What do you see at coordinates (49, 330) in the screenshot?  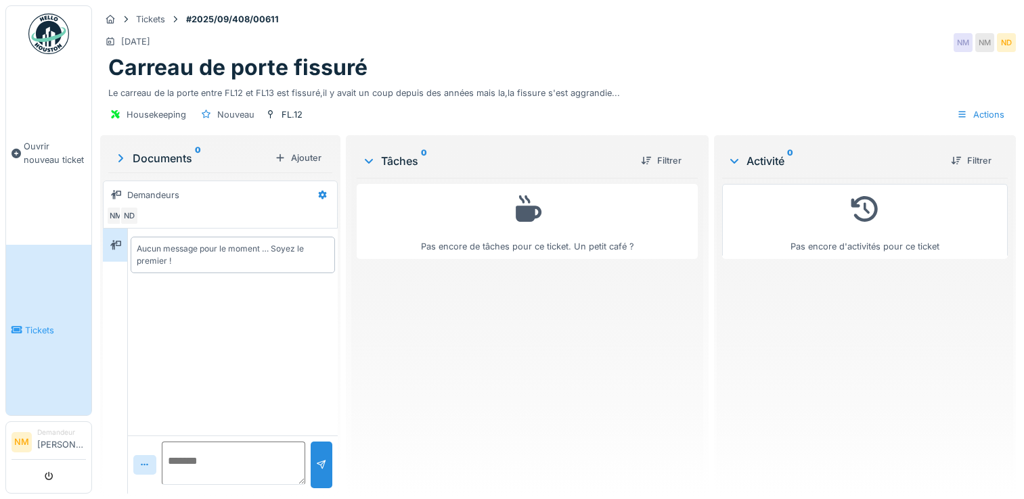 I see `a: Tickets` at bounding box center [49, 330].